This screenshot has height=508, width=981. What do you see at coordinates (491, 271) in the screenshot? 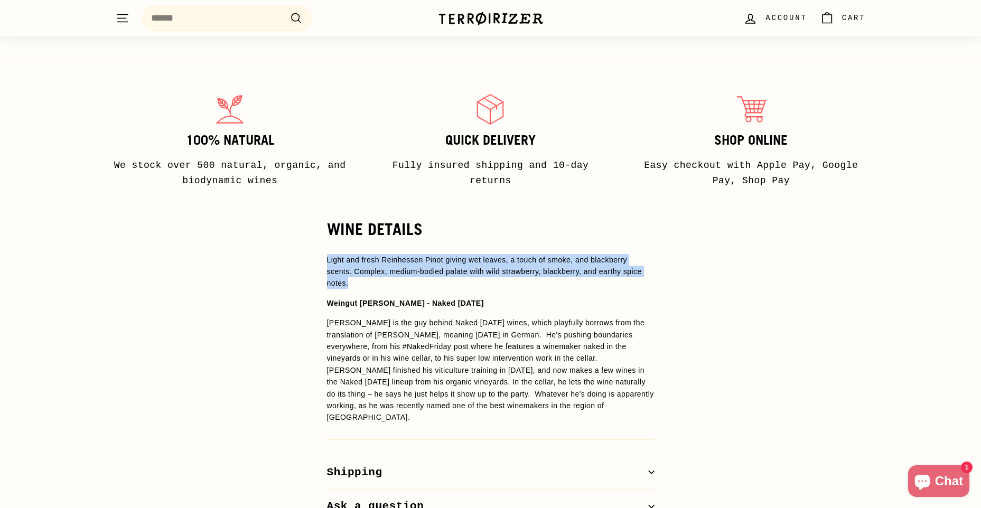
I see `p: Light and fresh Reinhessen Pinot giving w` at bounding box center [491, 271].